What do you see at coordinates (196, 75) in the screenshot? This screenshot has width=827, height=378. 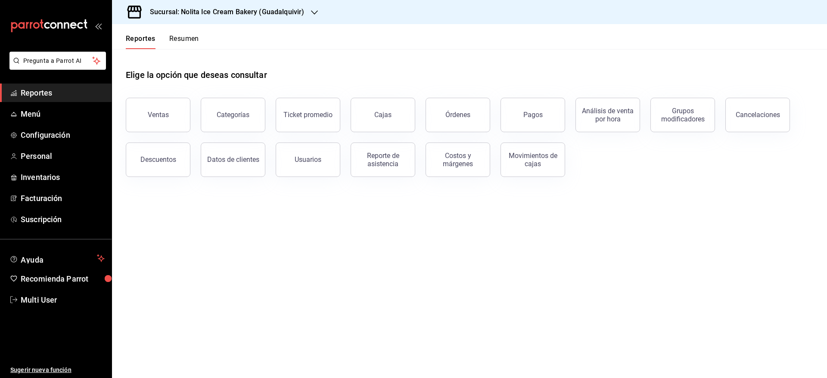 I see `h1: Elige la opción que deseas consultar` at bounding box center [196, 75].